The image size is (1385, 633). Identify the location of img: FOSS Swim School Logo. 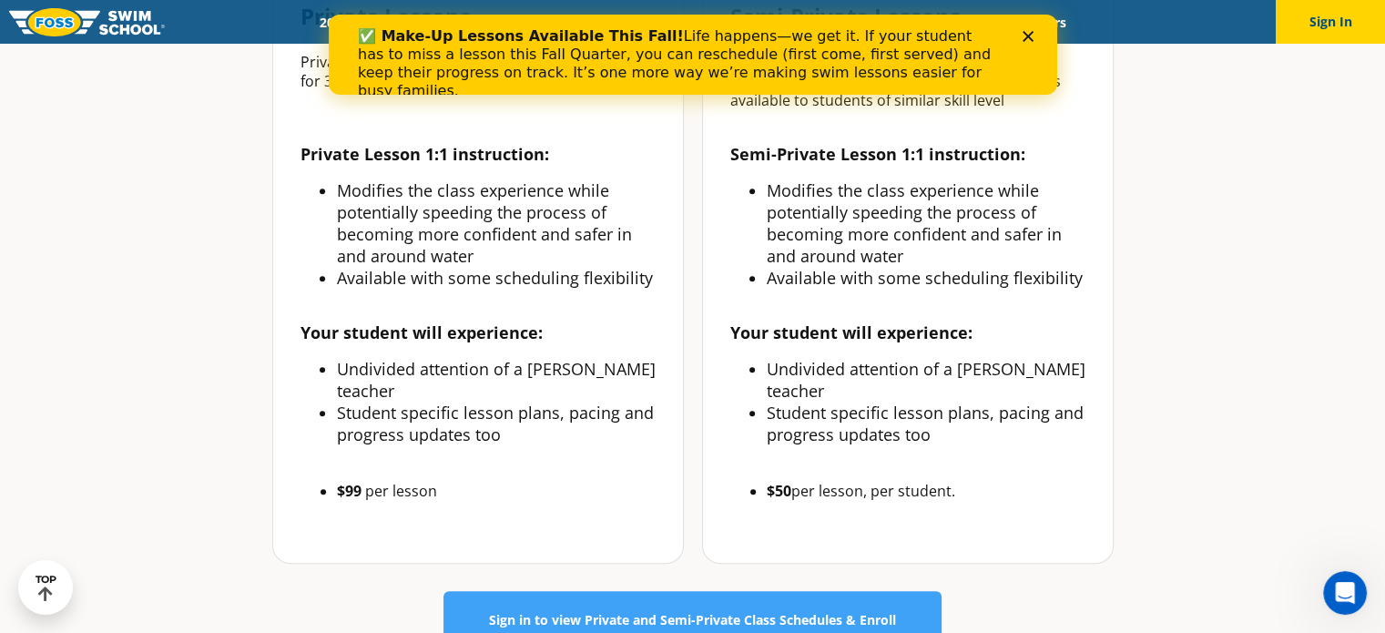
(86, 22).